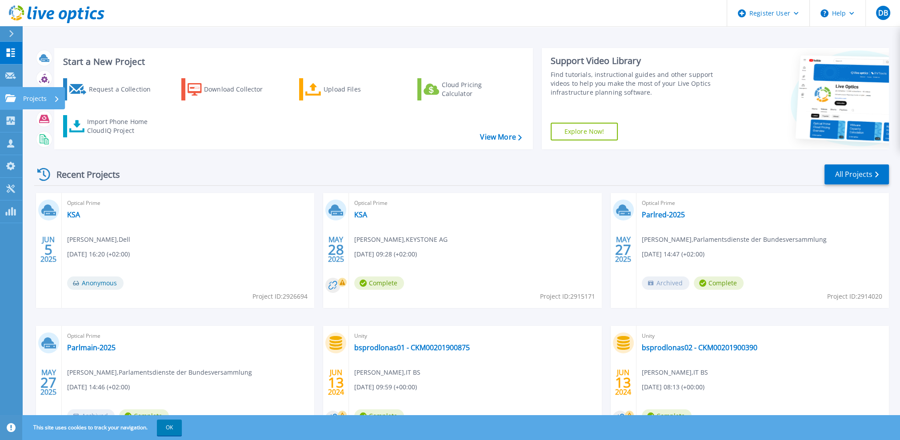 This screenshot has height=440, width=900. I want to click on div: Request a Collection, so click(124, 89).